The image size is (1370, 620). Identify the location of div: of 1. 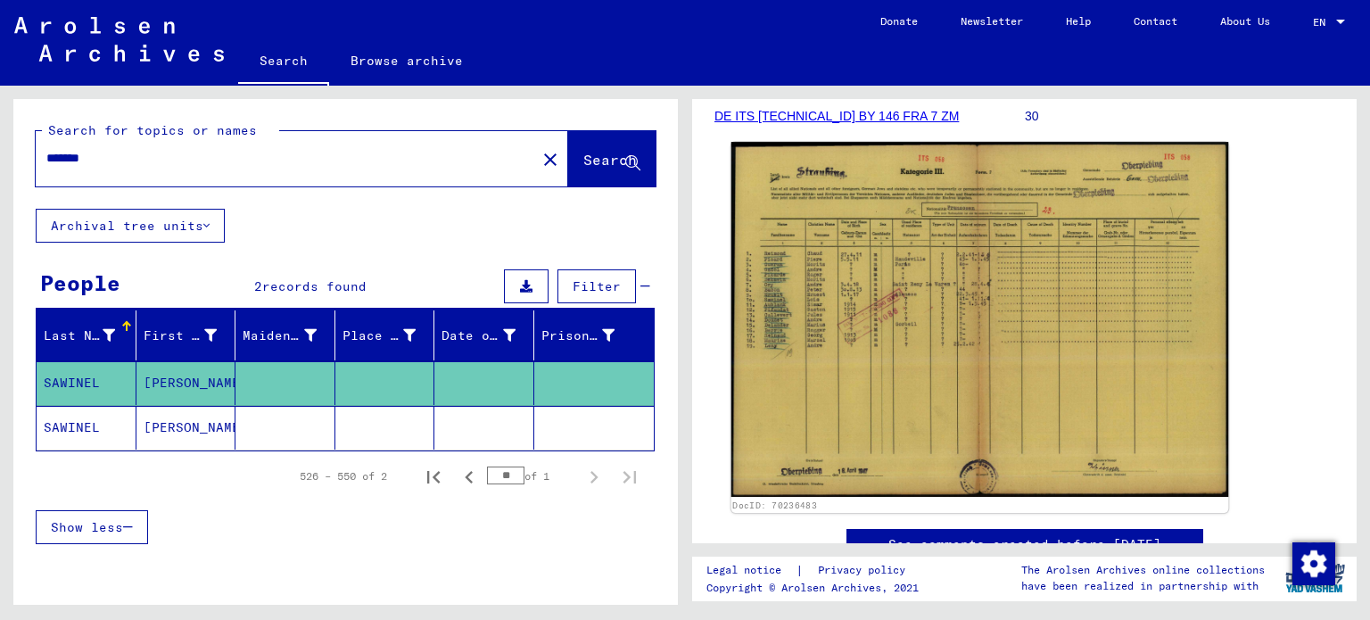
(531, 475).